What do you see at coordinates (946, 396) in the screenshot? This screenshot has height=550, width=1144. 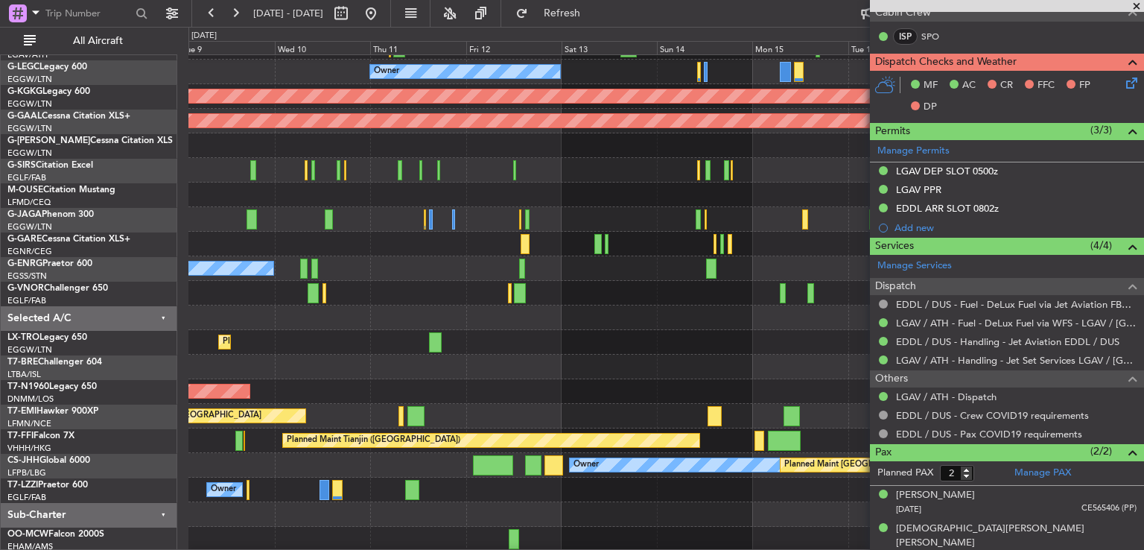 I see `a: LGAV / ATH - Dispatch` at bounding box center [946, 396].